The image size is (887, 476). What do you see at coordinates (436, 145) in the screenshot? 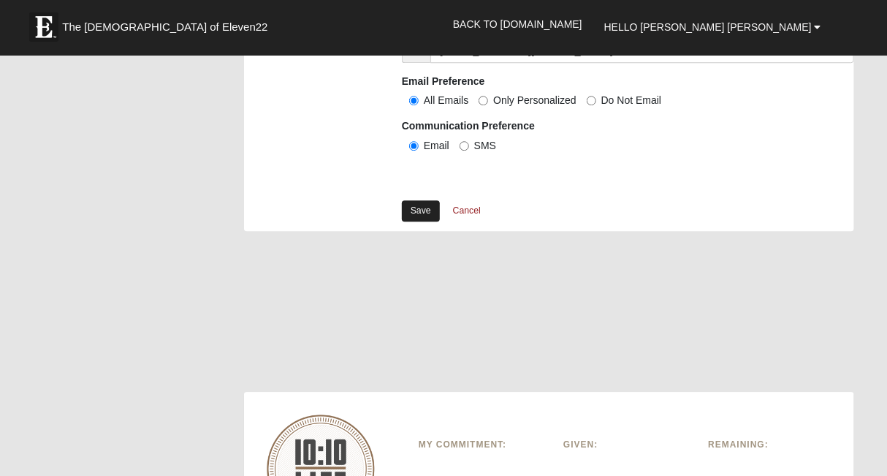
I see `span: Email` at bounding box center [436, 145].